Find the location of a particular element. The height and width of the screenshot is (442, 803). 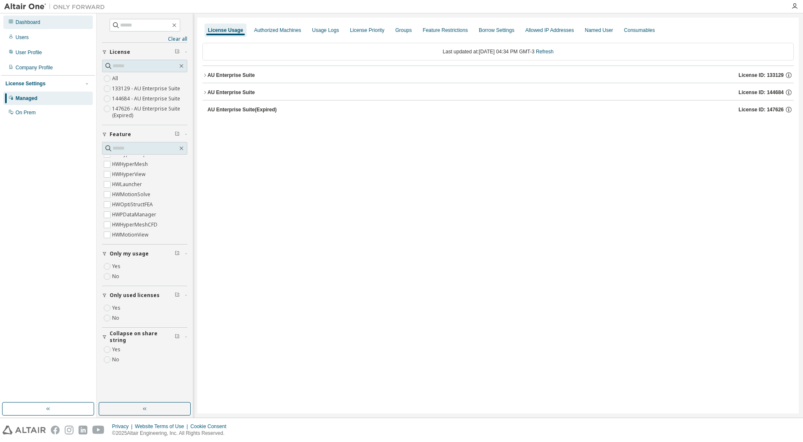

span: Collapse on share string is located at coordinates (142, 337).